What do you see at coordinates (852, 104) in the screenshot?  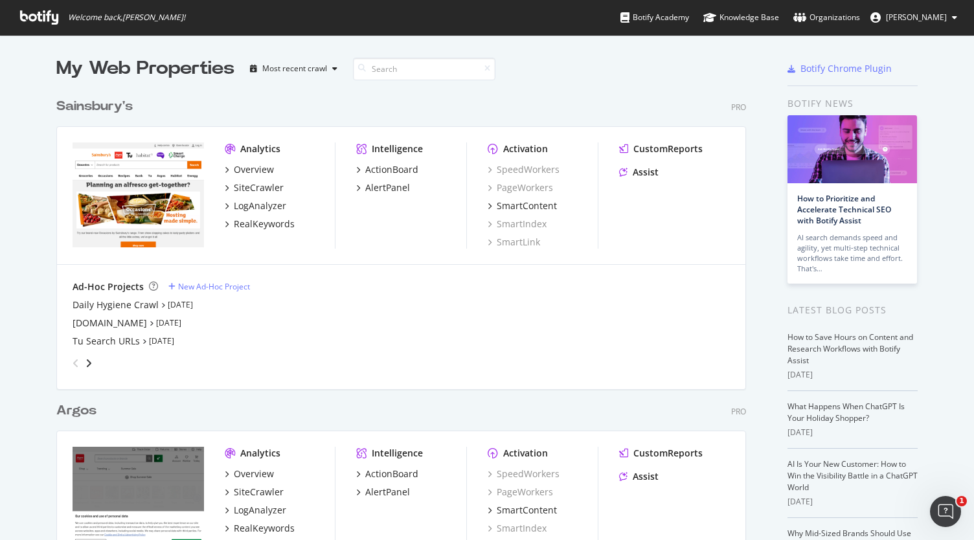 I see `div: Botify news` at bounding box center [852, 104].